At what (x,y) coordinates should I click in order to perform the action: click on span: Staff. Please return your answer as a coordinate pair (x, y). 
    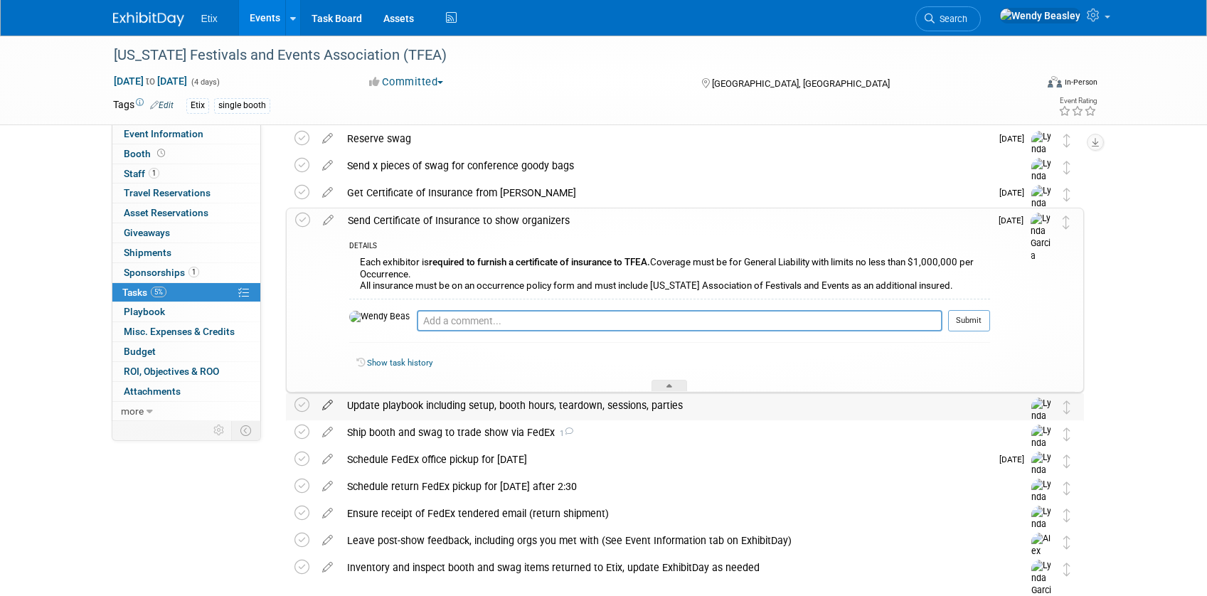
    Looking at the image, I should click on (142, 174).